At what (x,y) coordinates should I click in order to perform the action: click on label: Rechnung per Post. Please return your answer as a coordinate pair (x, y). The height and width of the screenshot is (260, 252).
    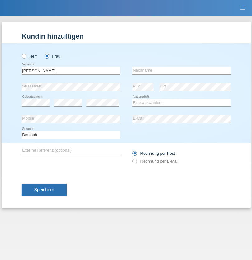
    Looking at the image, I should click on (154, 153).